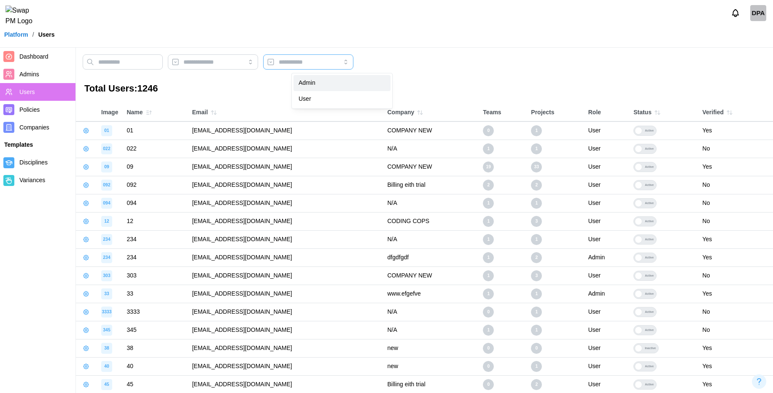 This screenshot has height=393, width=773. Describe the element at coordinates (735, 13) in the screenshot. I see `button: Notifications` at that location.